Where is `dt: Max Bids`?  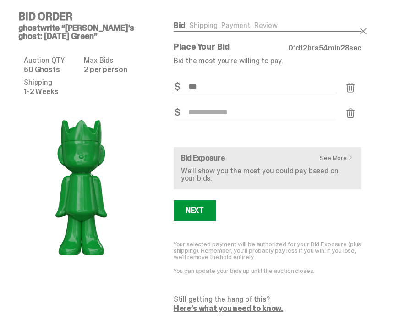 dt: Max Bids is located at coordinates (111, 61).